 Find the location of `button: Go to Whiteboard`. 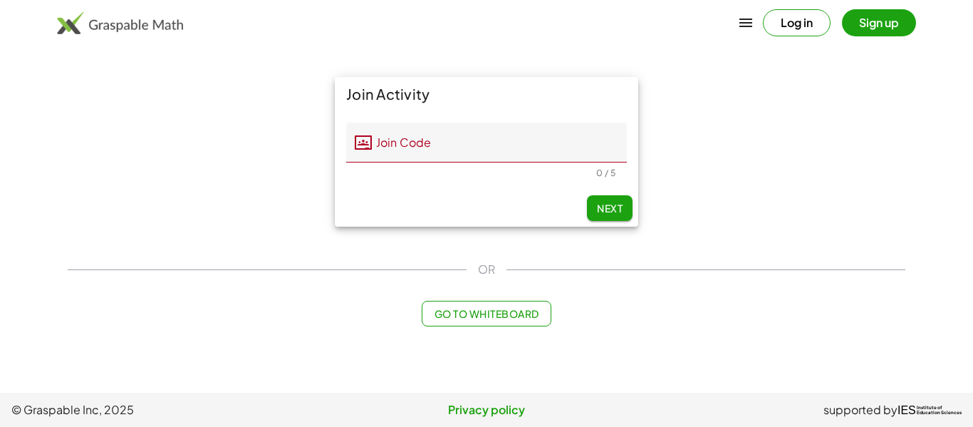

button: Go to Whiteboard is located at coordinates (486, 313).